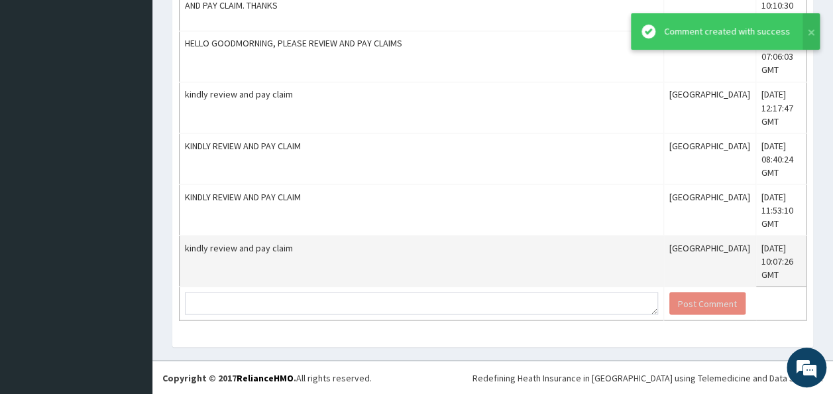 The height and width of the screenshot is (394, 833). I want to click on a: RelianceHMO, so click(265, 377).